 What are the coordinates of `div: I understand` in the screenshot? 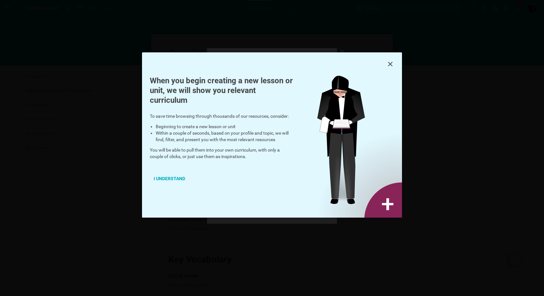 It's located at (169, 178).